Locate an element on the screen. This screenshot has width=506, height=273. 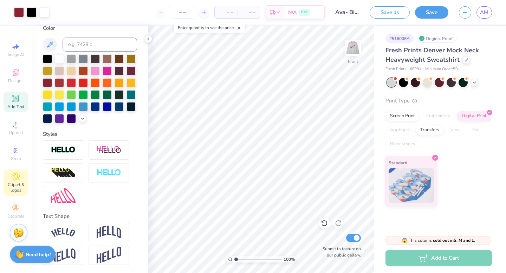
strong: Need help? is located at coordinates (38, 255).